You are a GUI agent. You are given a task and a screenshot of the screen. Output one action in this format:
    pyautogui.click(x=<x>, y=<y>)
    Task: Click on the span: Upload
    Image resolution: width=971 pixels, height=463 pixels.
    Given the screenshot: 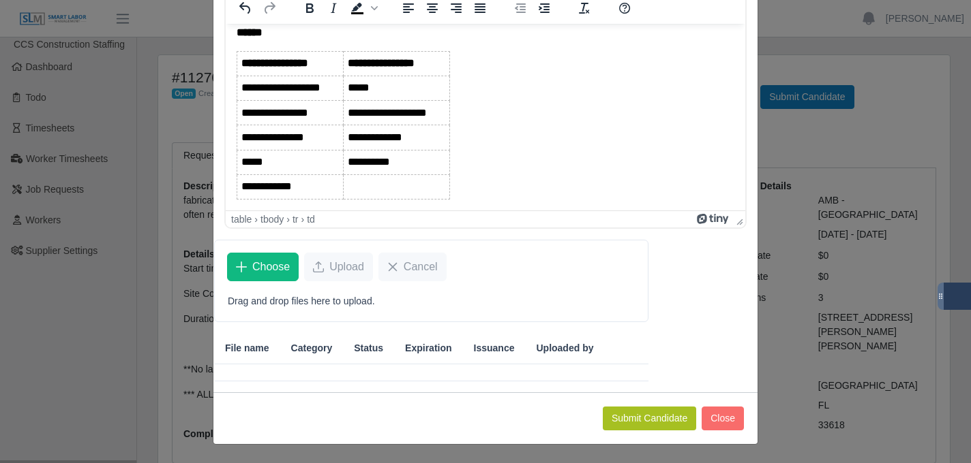 What is the action you would take?
    pyautogui.click(x=346, y=267)
    